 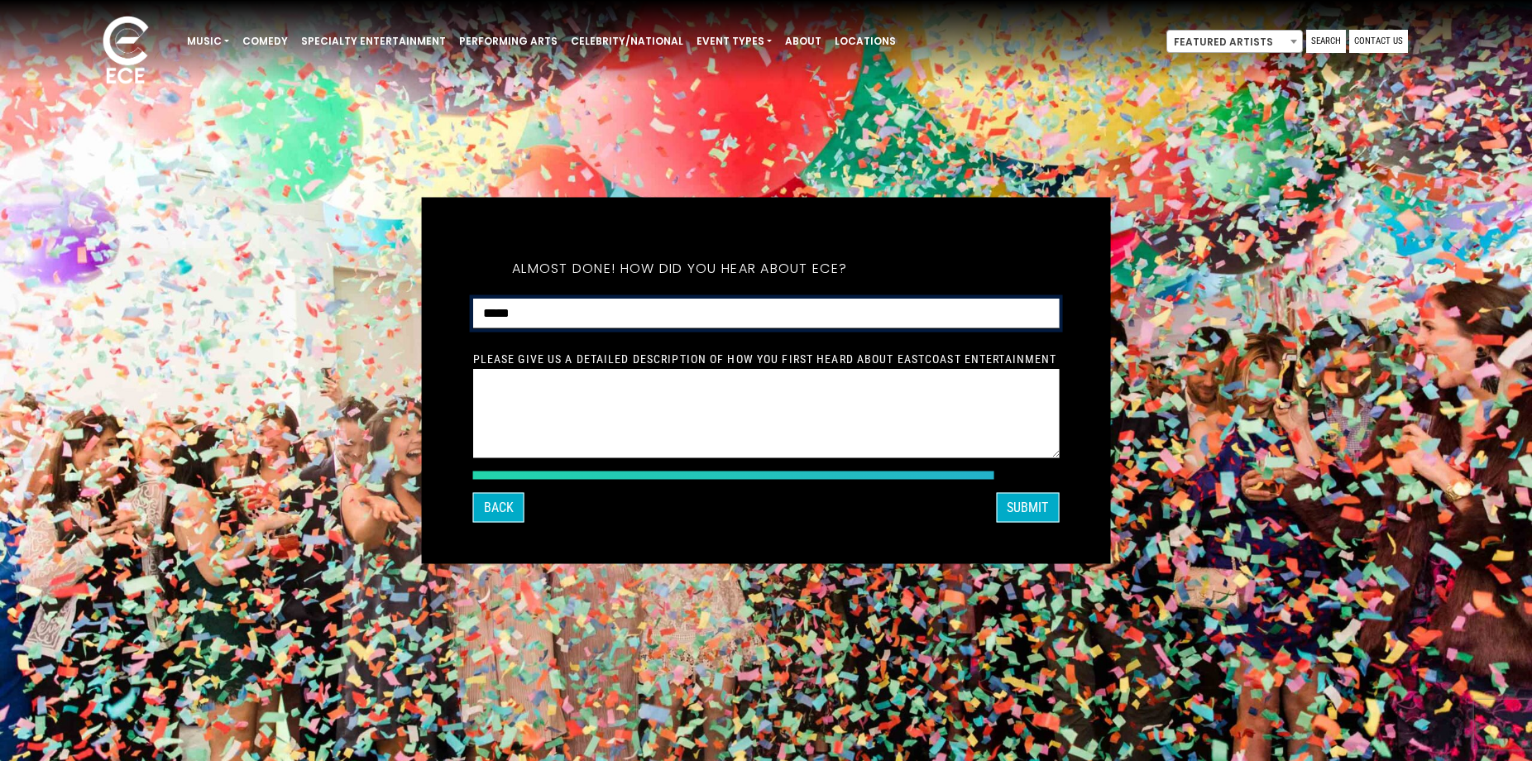 What do you see at coordinates (765, 359) in the screenshot?
I see `label: Please give us a detailed description of how you first heard about EastCoast Entertainment` at bounding box center [765, 359].